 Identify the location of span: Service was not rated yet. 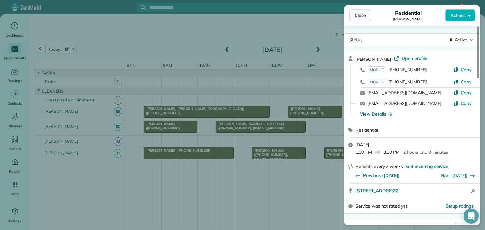
(381, 206).